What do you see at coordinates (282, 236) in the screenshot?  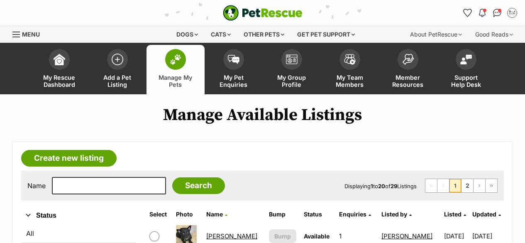 I see `button: Bump` at bounding box center [282, 236].